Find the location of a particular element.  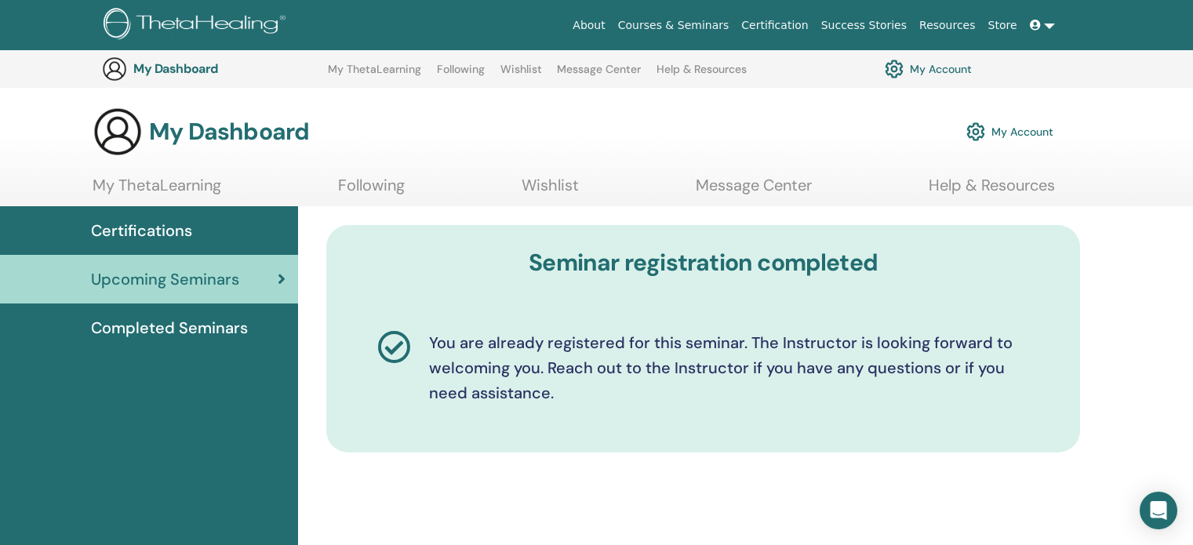

p: You are already registered for this seminar. The Instructor is looking forward to welcoming you. ... is located at coordinates (729, 368).